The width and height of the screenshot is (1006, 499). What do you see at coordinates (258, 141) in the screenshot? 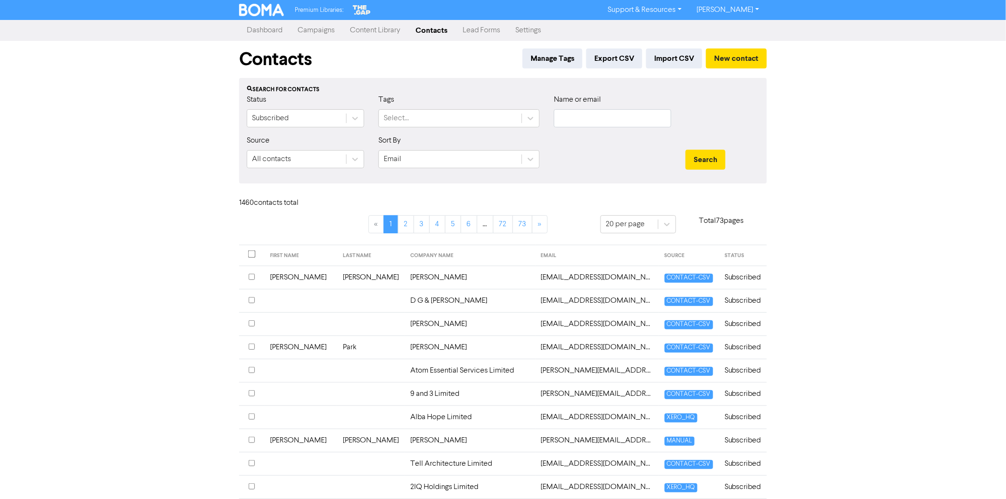
I see `label: Source` at bounding box center [258, 141].